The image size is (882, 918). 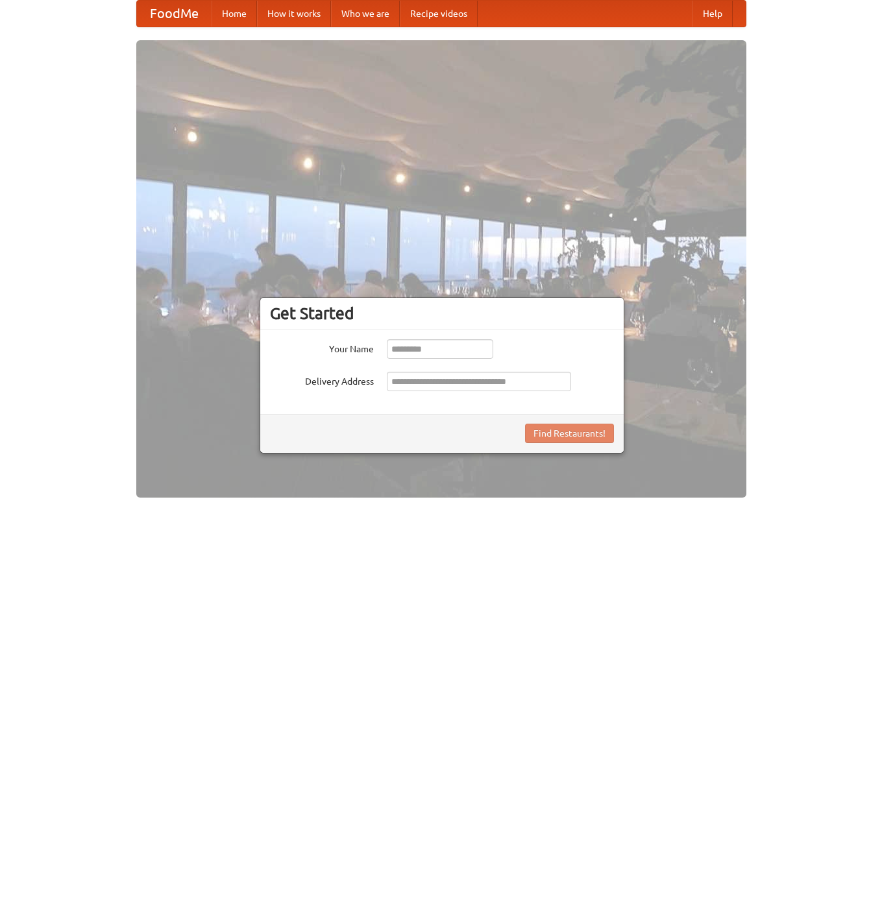 What do you see at coordinates (174, 14) in the screenshot?
I see `a: FoodMe` at bounding box center [174, 14].